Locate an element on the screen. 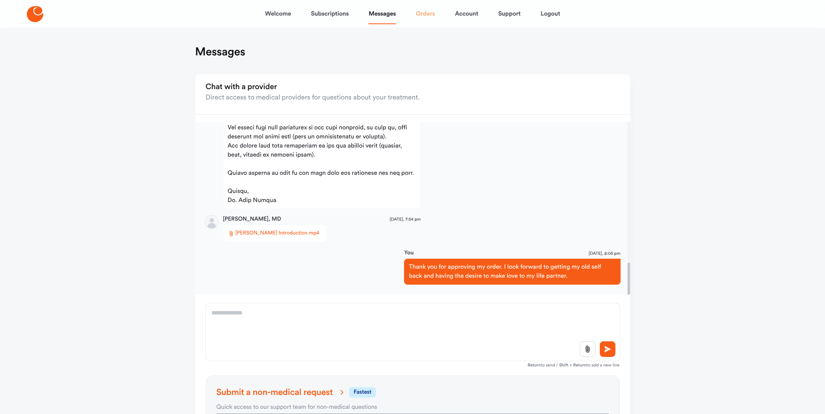 Image resolution: width=825 pixels, height=414 pixels. span: Quick access to our support team for non-medical questions is located at coordinates (297, 407).